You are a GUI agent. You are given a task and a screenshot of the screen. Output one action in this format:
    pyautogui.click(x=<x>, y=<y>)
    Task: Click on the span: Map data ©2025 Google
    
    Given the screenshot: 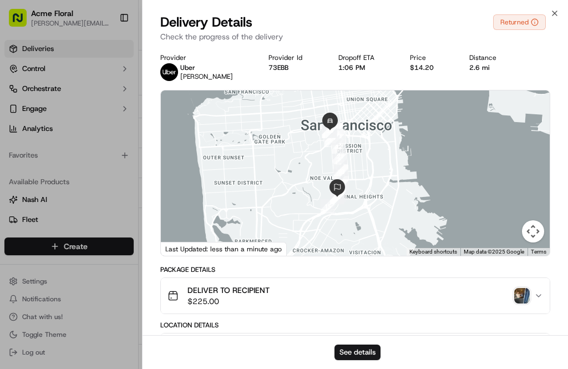 What is the action you would take?
    pyautogui.click(x=494, y=251)
    